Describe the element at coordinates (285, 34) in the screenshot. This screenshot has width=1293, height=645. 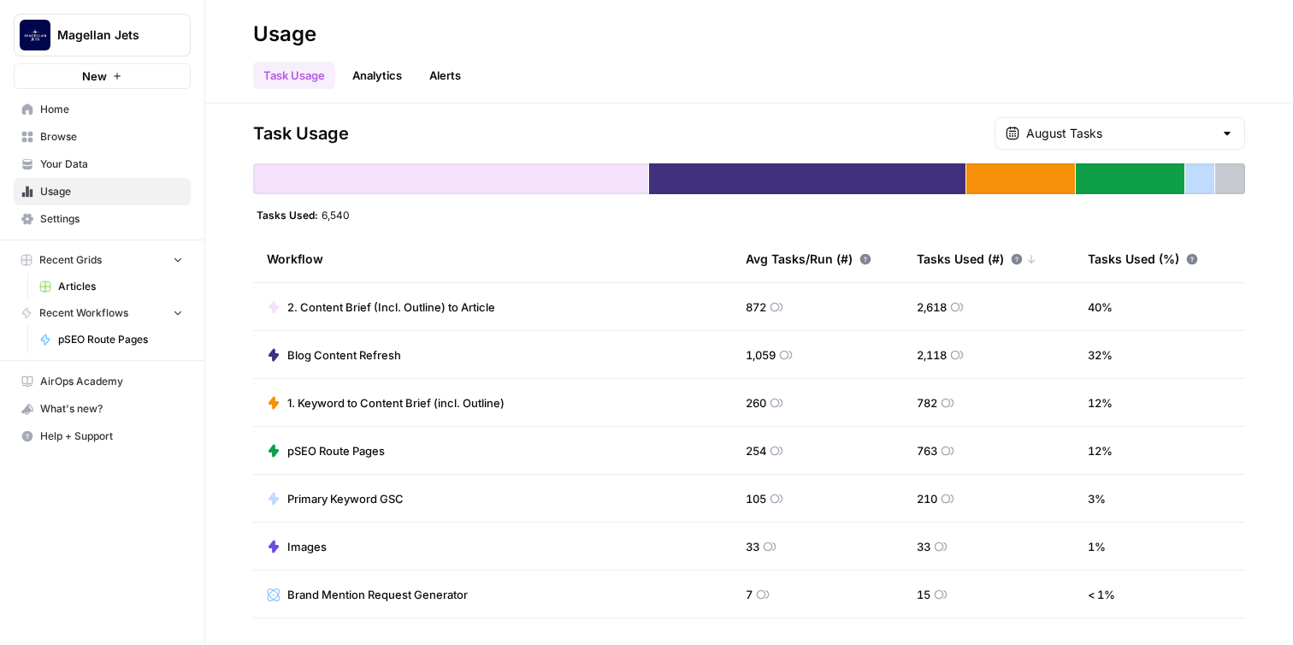
I see `div: Usage` at that location.